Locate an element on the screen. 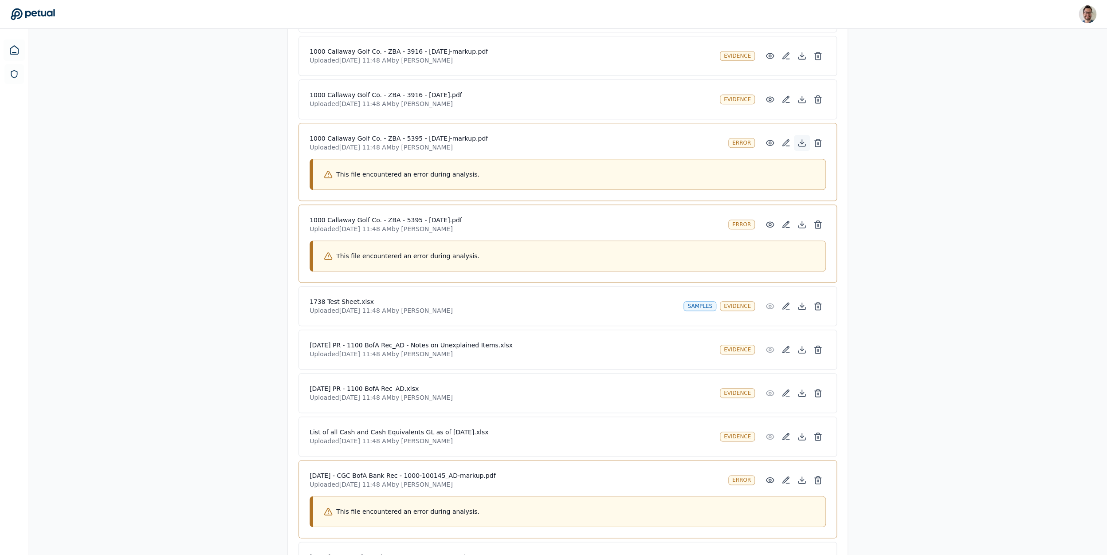  h4: 1738 Test Sheet.xlsx is located at coordinates (493, 302).